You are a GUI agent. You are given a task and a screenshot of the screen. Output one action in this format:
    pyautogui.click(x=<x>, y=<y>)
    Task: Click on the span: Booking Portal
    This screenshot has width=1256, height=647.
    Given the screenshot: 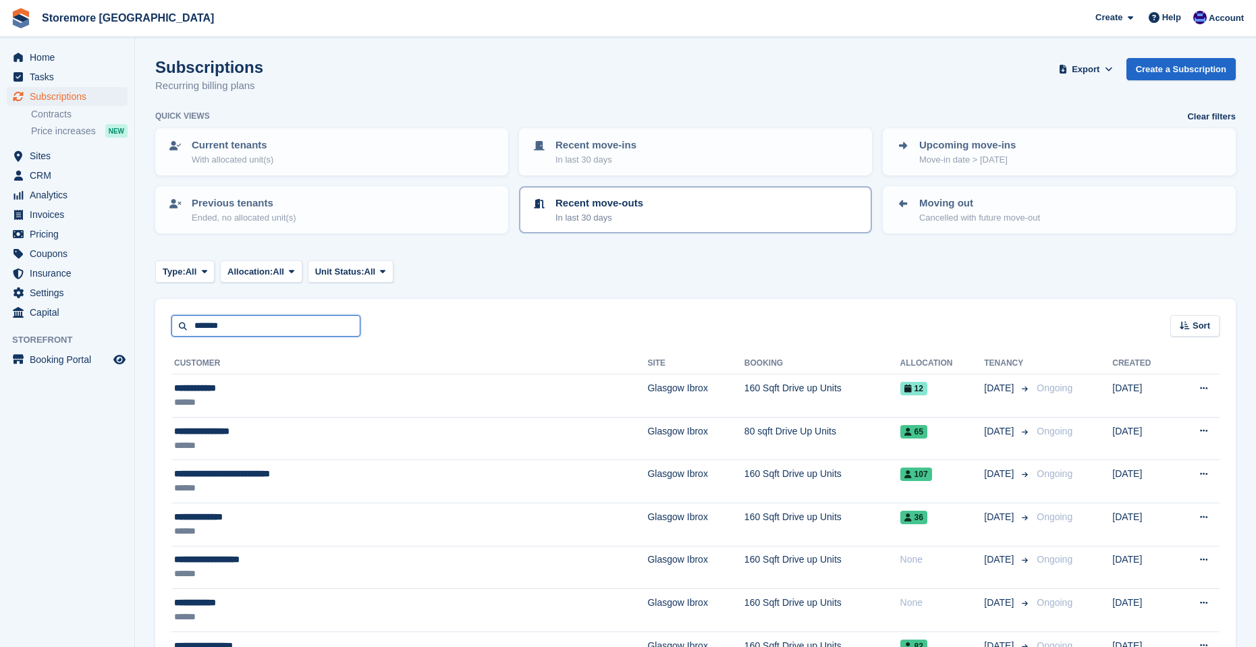 What is the action you would take?
    pyautogui.click(x=70, y=360)
    